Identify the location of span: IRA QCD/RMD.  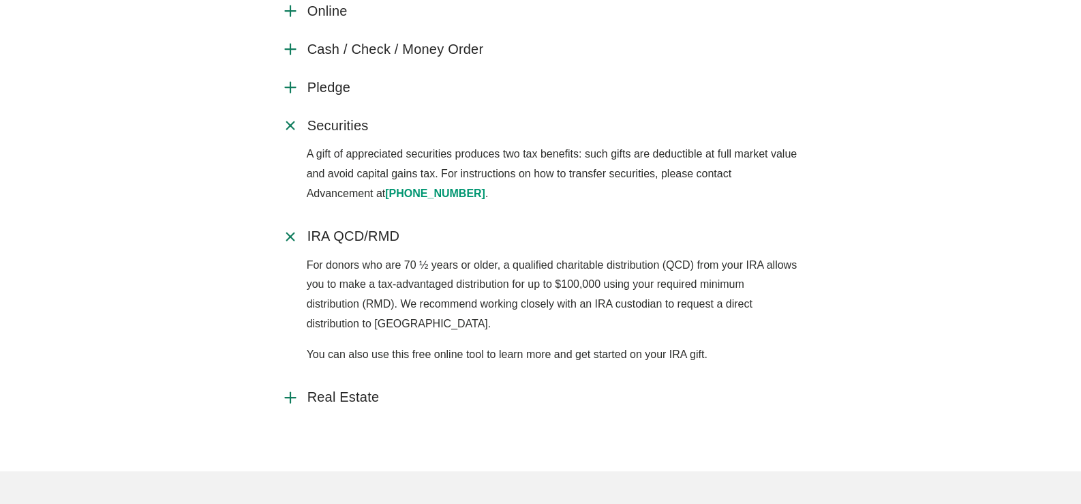
(354, 236).